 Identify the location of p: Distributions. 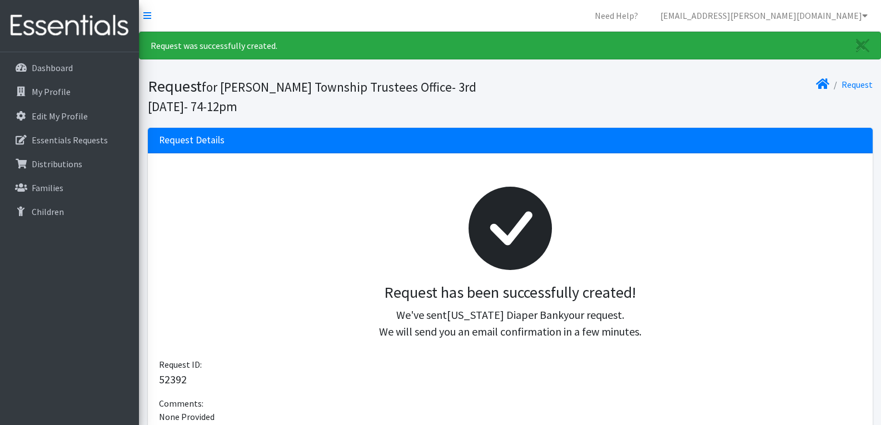
(57, 164).